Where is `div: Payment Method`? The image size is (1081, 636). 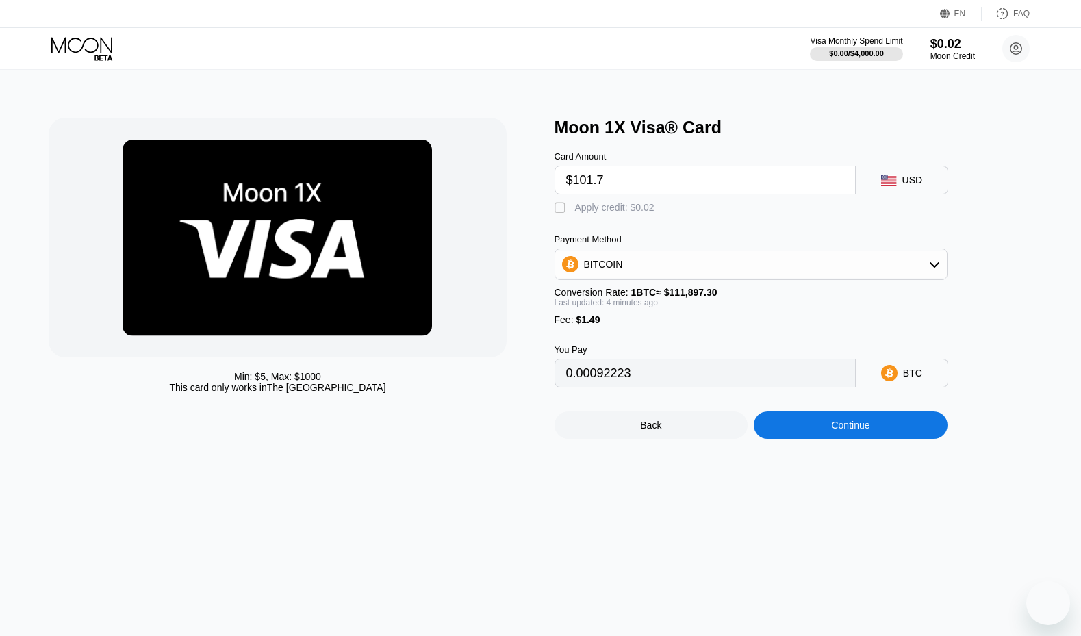
div: Payment Method is located at coordinates (751, 239).